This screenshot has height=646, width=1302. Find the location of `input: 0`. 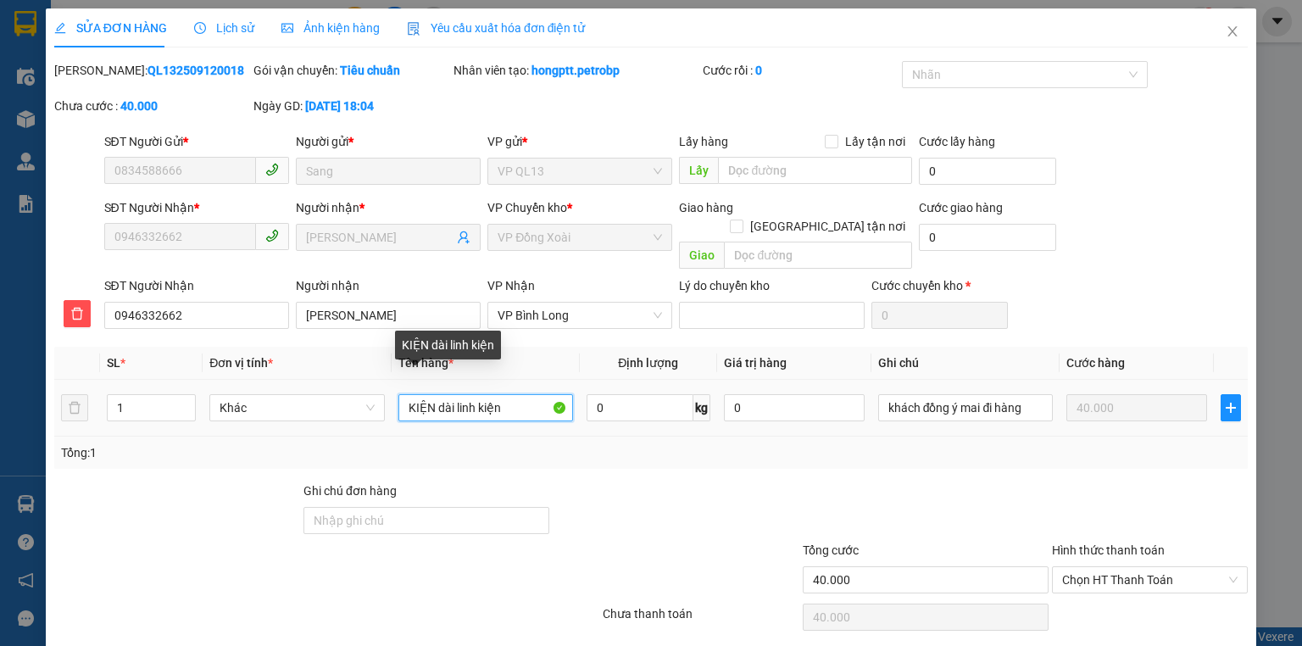

input: 0 is located at coordinates (1137, 408).